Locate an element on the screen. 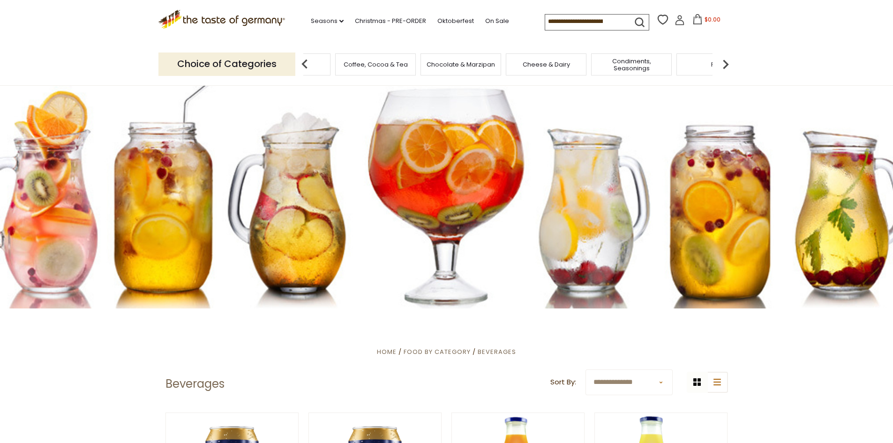  span: Condiments, Seasonings is located at coordinates (631, 65).